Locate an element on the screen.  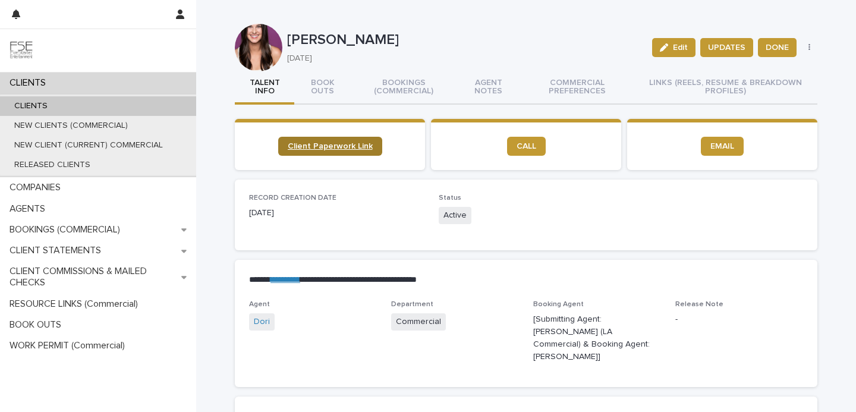
span: DONE is located at coordinates (777, 48).